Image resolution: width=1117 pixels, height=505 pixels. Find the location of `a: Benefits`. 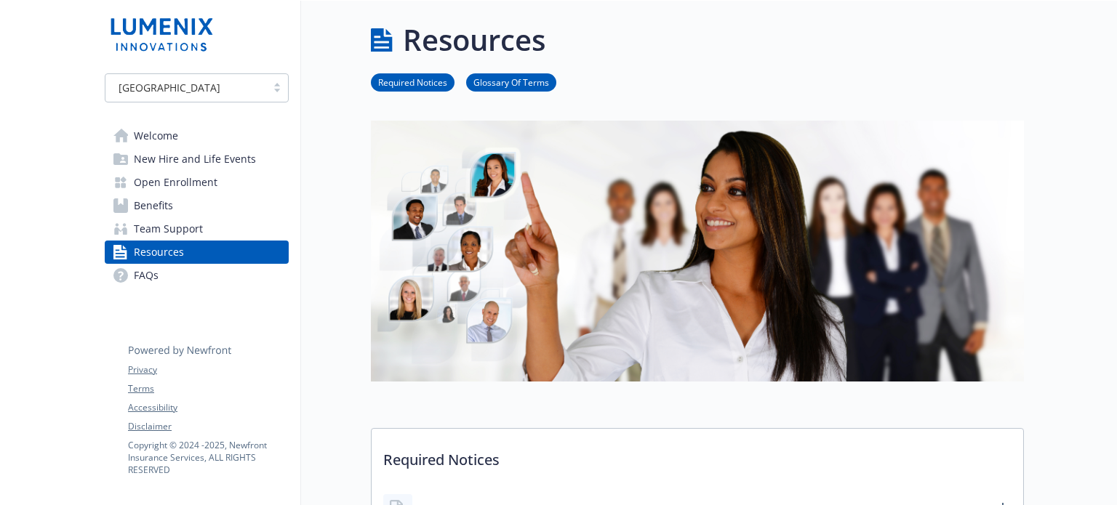

a: Benefits is located at coordinates (196, 206).